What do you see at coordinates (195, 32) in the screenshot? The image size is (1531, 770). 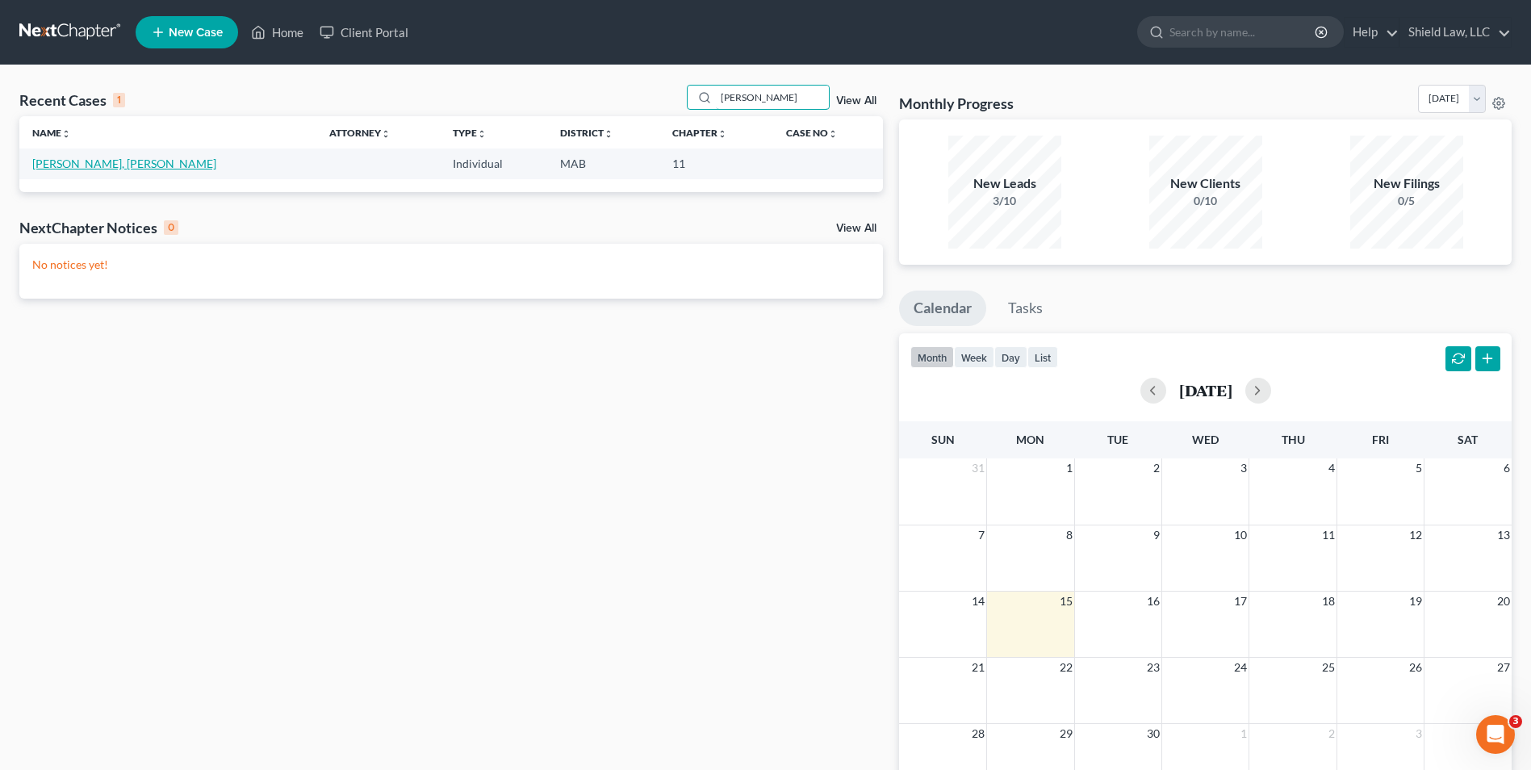 I see `span: New Case` at bounding box center [195, 32].